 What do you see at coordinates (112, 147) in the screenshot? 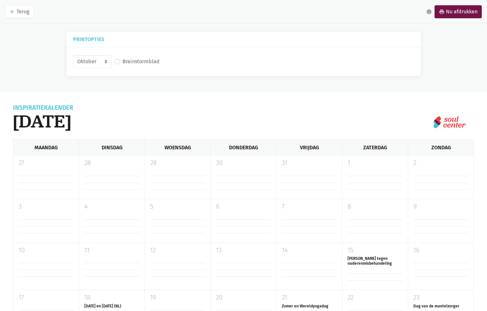
I see `div: Dinsdag` at bounding box center [112, 147].